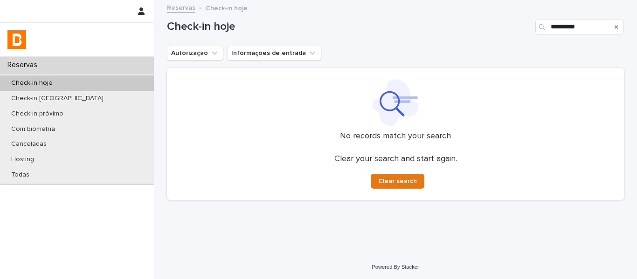  What do you see at coordinates (397, 181) in the screenshot?
I see `span: Clear search` at bounding box center [397, 181].